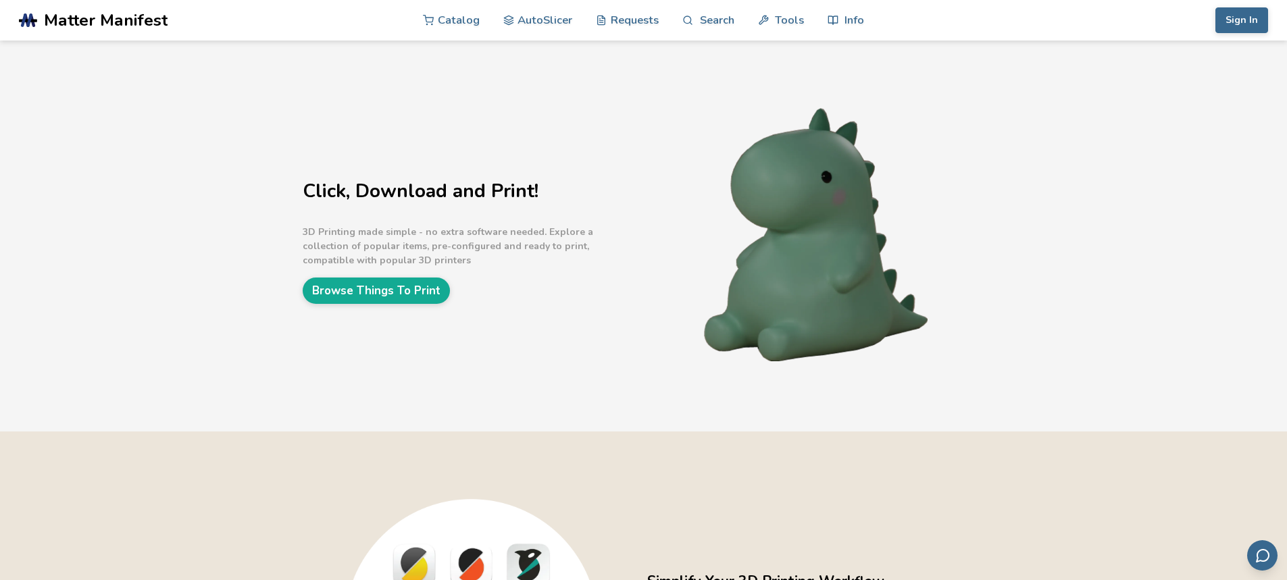 The height and width of the screenshot is (580, 1287). What do you see at coordinates (1262, 555) in the screenshot?
I see `button: Send feedback via email` at bounding box center [1262, 555].